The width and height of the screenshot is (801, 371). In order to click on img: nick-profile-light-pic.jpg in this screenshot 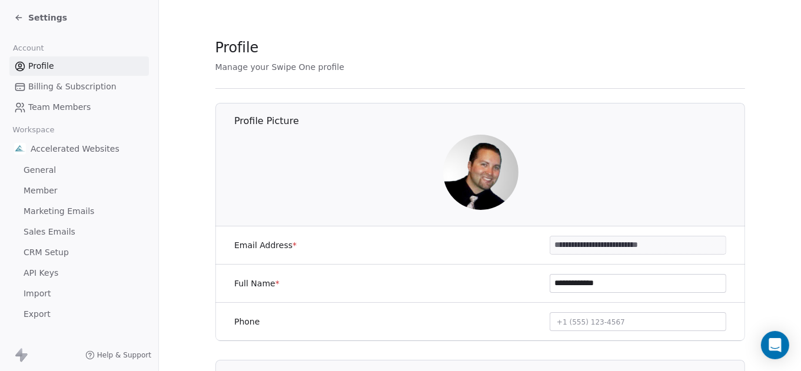, I will do `click(480, 172)`.